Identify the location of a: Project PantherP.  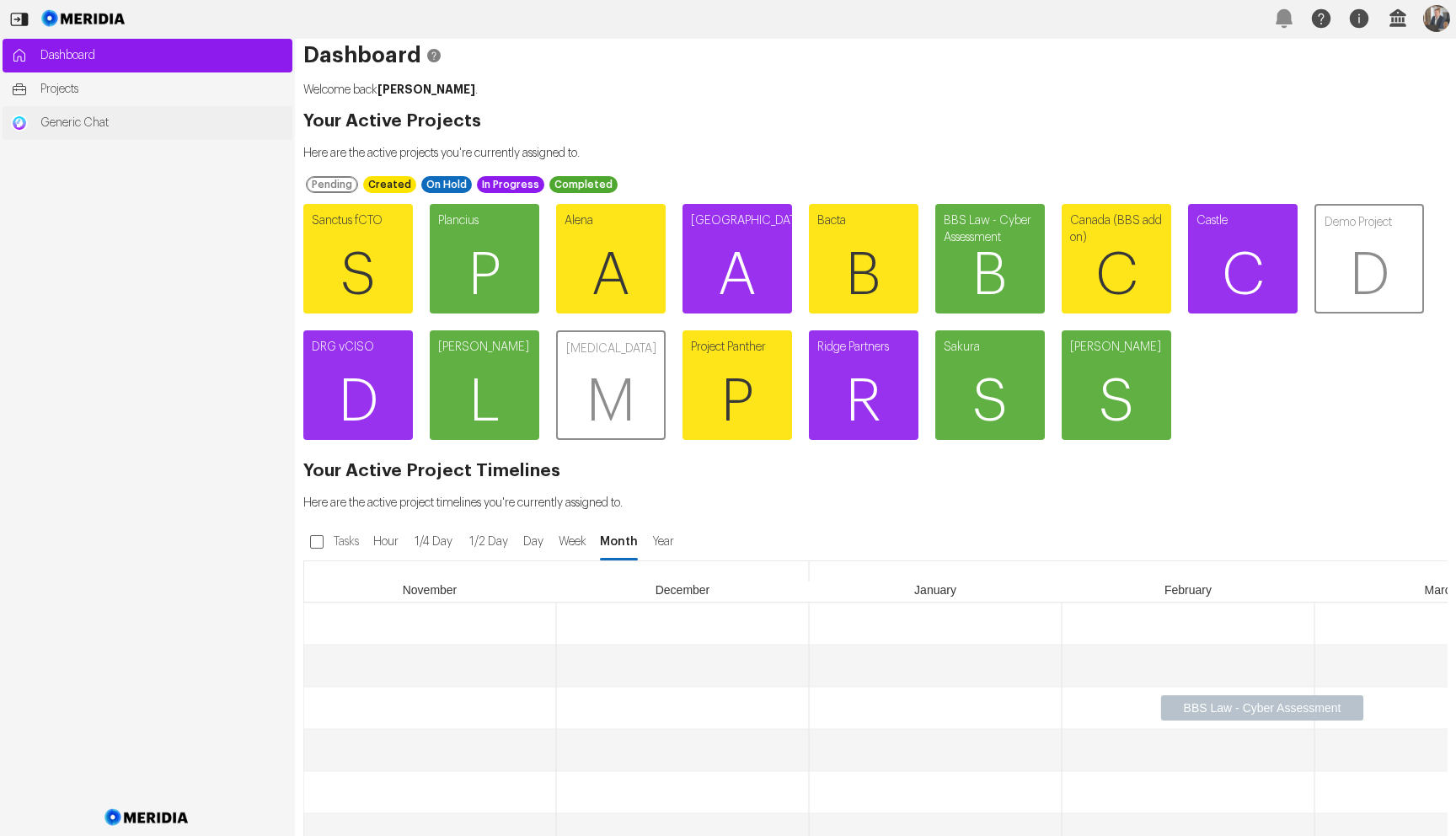
(737, 385).